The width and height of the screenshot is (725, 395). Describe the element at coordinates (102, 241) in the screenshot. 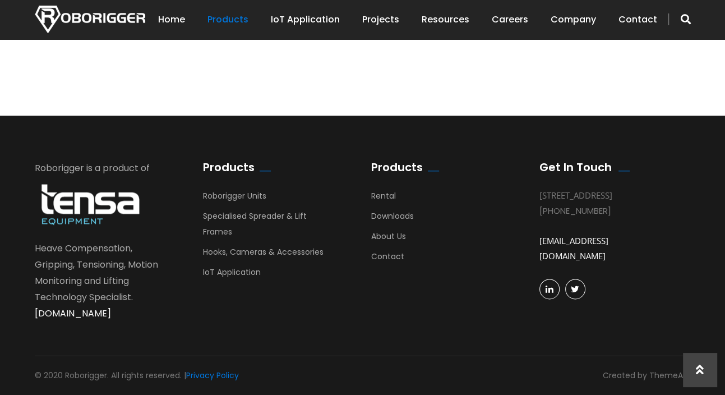

I see `div: Roborigger is a product of Heave Compensation, Gripping, Tensioning, Motion Monitoring and Liftin...` at that location.